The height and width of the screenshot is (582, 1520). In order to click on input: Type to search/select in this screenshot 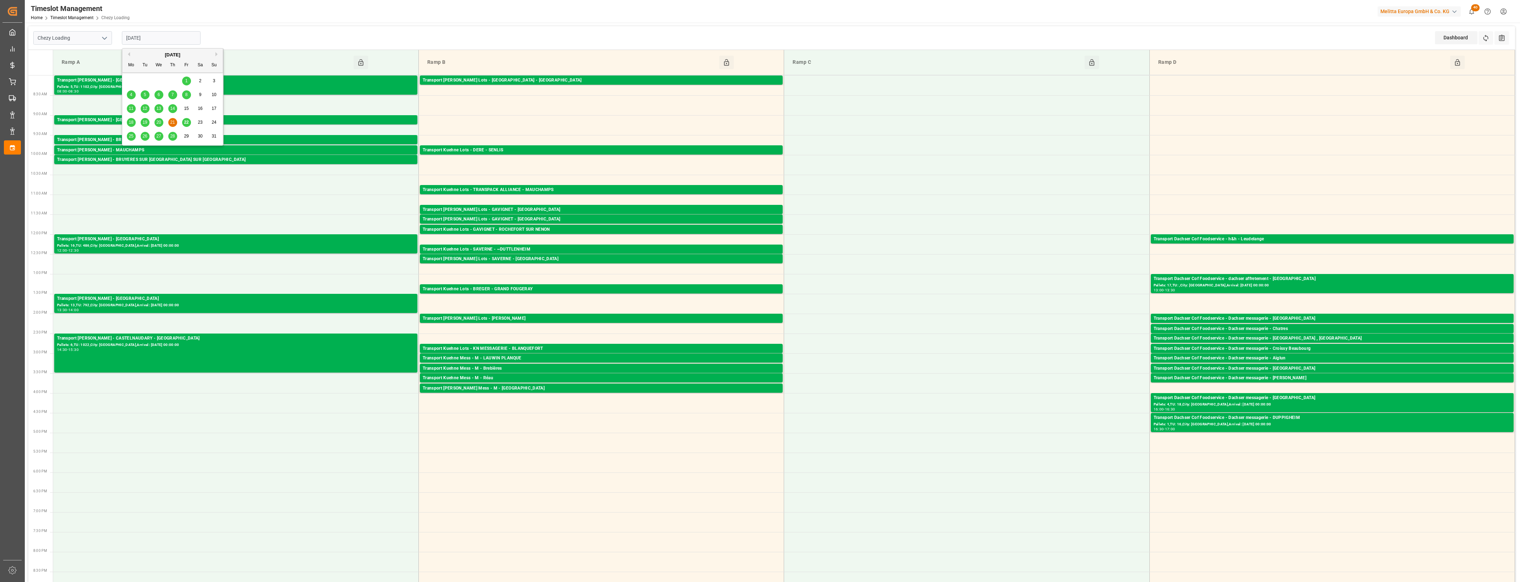, I will do `click(73, 38)`.